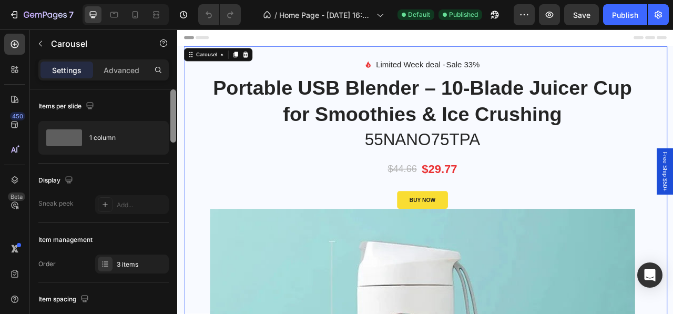 This screenshot has width=673, height=314. I want to click on button: Publish, so click(625, 15).